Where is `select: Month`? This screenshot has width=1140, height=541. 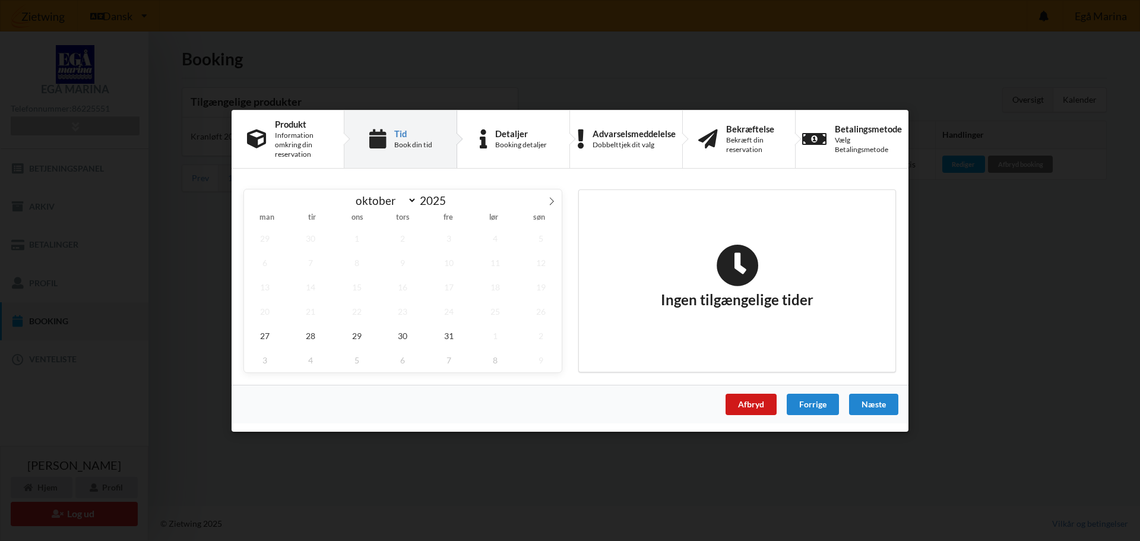
select: Month is located at coordinates (383, 200).